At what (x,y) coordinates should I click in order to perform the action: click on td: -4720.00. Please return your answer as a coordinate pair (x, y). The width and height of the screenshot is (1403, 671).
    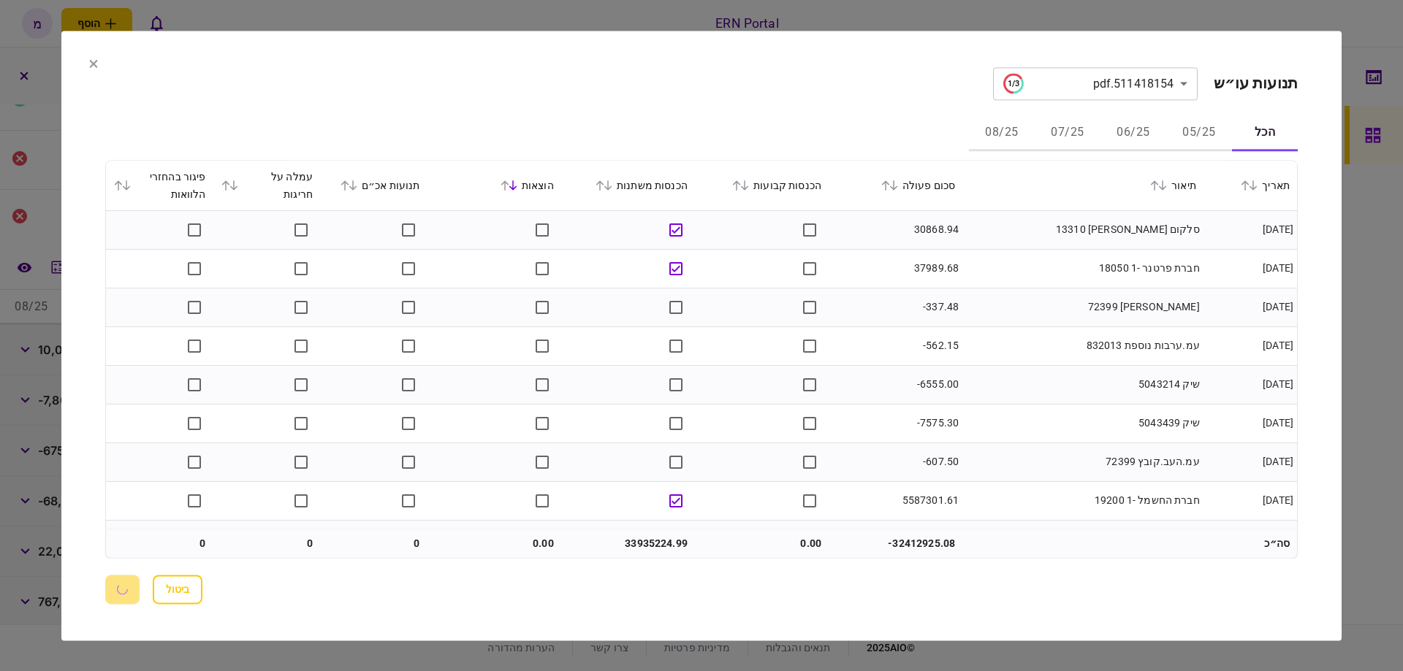
    Looking at the image, I should click on (895, 540).